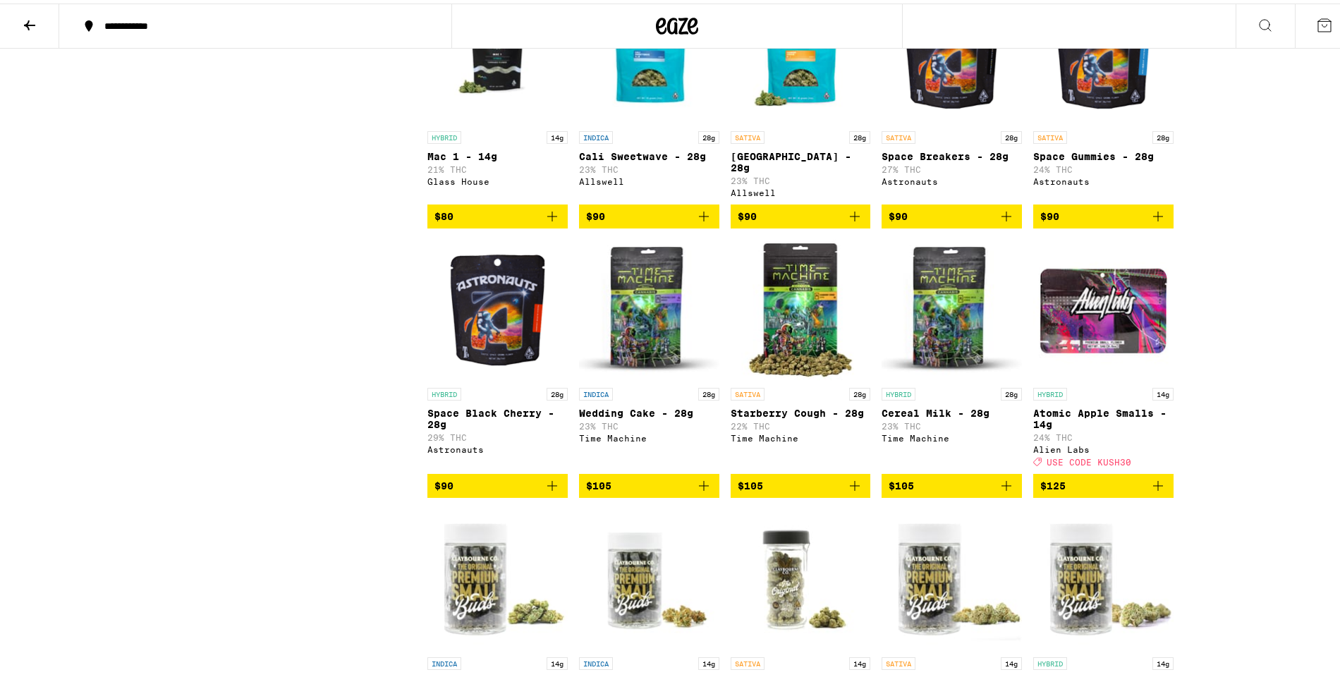  I want to click on img: Claybourne Co. - GMO Premium Smalls - 14g, so click(497, 576).